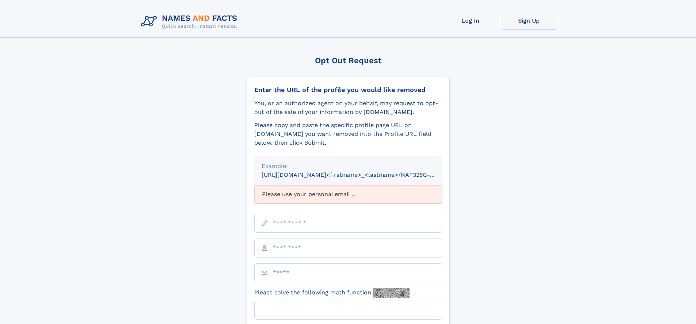 The height and width of the screenshot is (324, 696). What do you see at coordinates (332, 293) in the screenshot?
I see `label: Please solve the following math function:` at bounding box center [332, 293].